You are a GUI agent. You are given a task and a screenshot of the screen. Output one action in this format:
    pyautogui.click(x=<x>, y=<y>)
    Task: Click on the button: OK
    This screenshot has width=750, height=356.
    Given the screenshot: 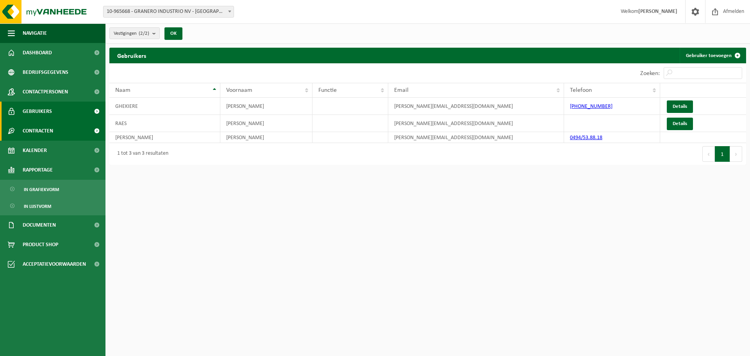 What is the action you would take?
    pyautogui.click(x=173, y=34)
    